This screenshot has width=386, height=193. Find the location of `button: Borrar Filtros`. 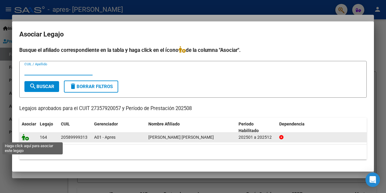

button: Borrar Filtros is located at coordinates (91, 86).